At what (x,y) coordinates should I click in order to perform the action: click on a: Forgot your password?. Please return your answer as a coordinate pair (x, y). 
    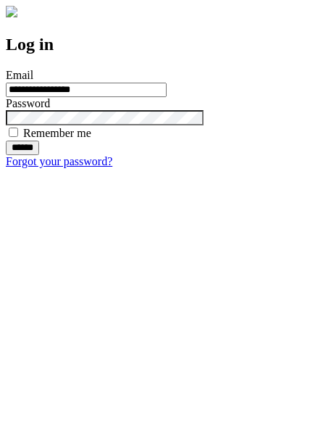
    Looking at the image, I should click on (59, 161).